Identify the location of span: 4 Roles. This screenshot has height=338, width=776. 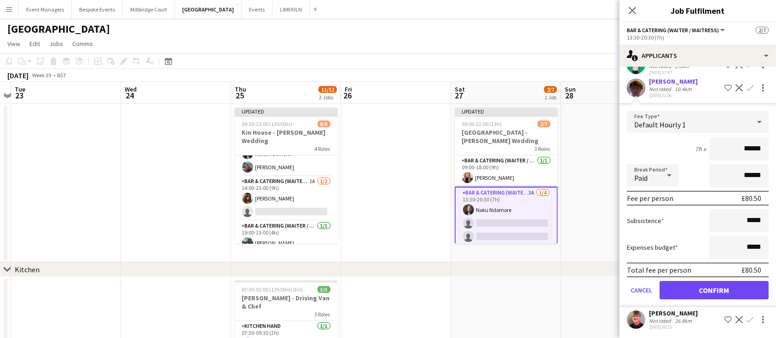
(323, 149).